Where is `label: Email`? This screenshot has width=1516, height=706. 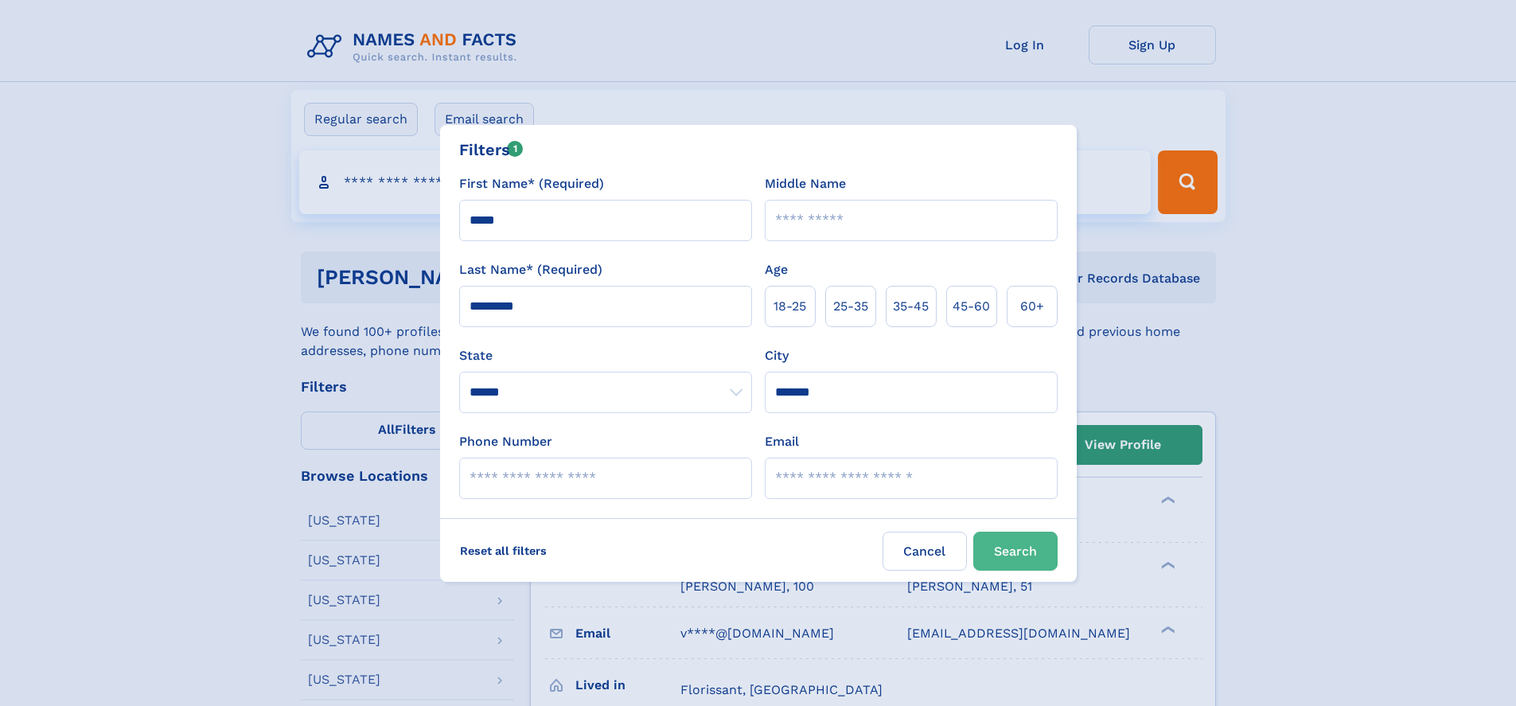 label: Email is located at coordinates (781, 442).